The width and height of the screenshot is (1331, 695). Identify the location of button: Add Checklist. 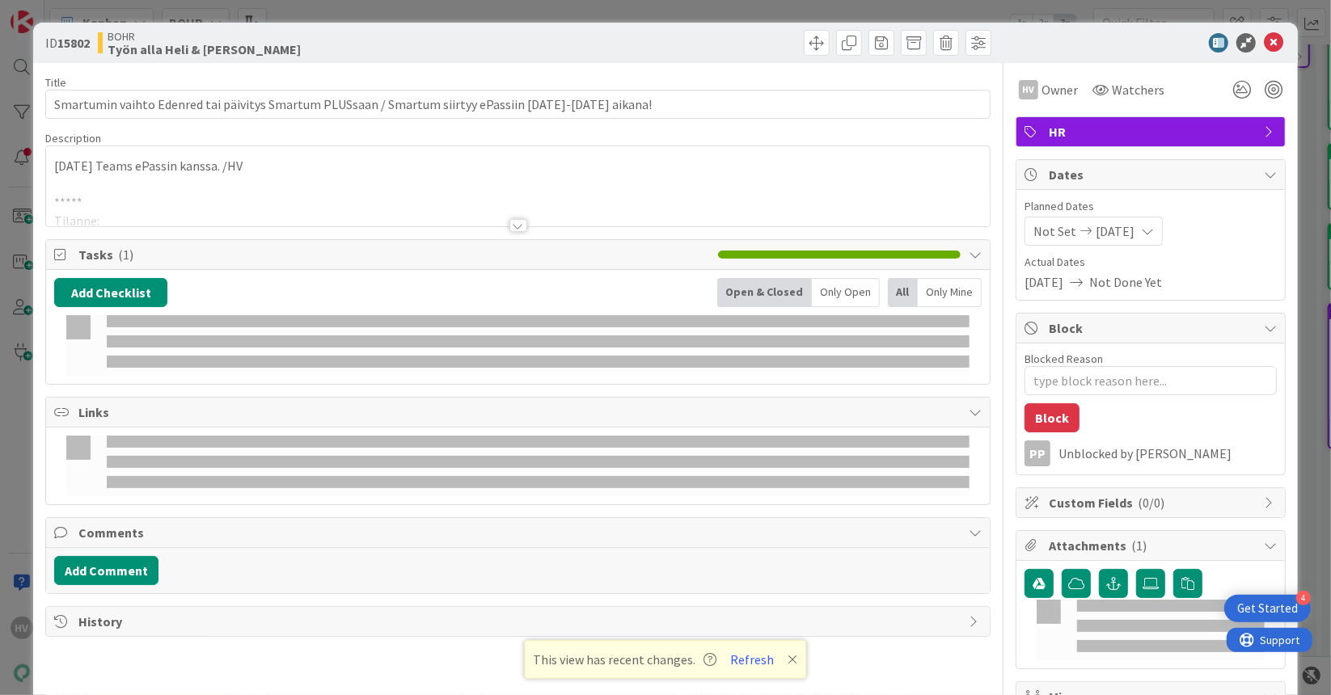
(111, 293).